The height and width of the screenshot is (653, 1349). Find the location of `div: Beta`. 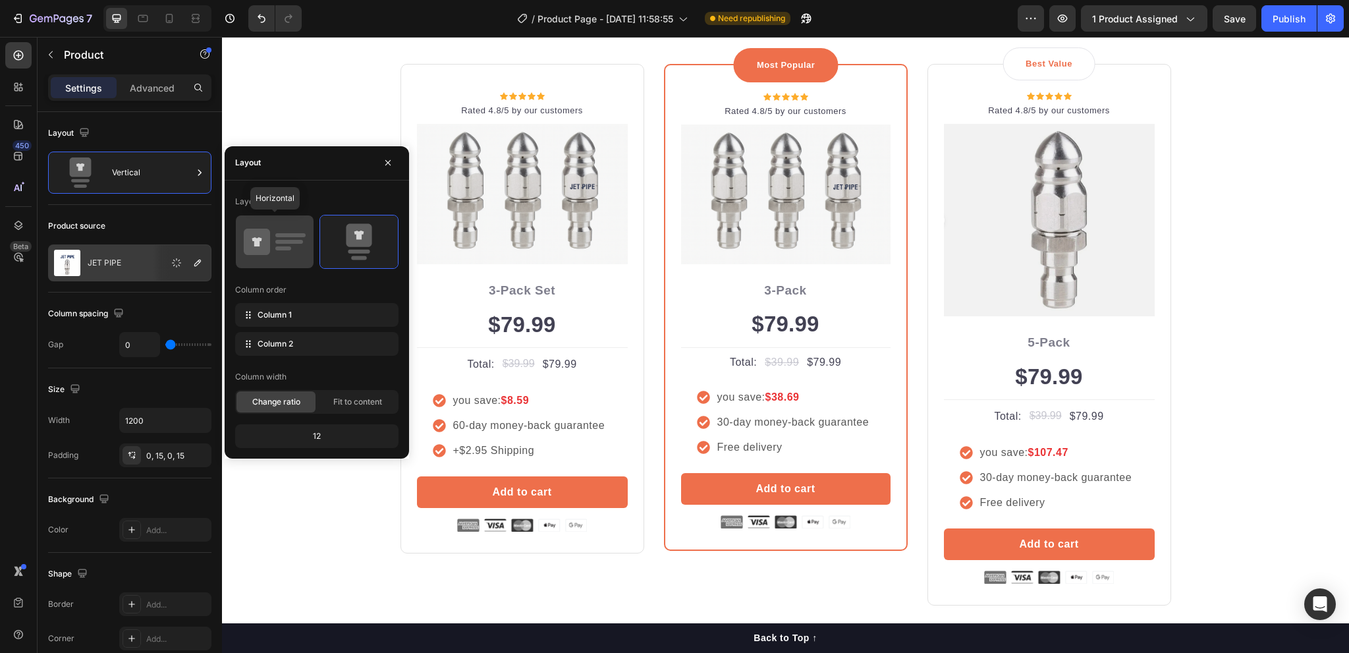

div: Beta is located at coordinates (20, 246).